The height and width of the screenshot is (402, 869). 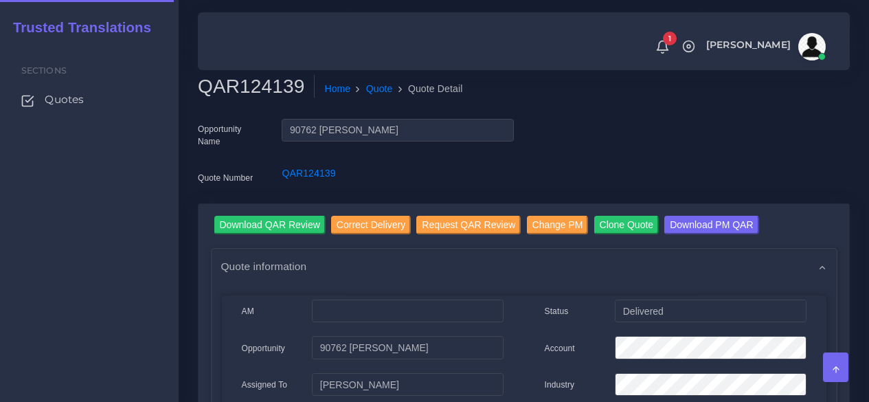 What do you see at coordinates (812, 47) in the screenshot?
I see `img: avatar` at bounding box center [812, 47].